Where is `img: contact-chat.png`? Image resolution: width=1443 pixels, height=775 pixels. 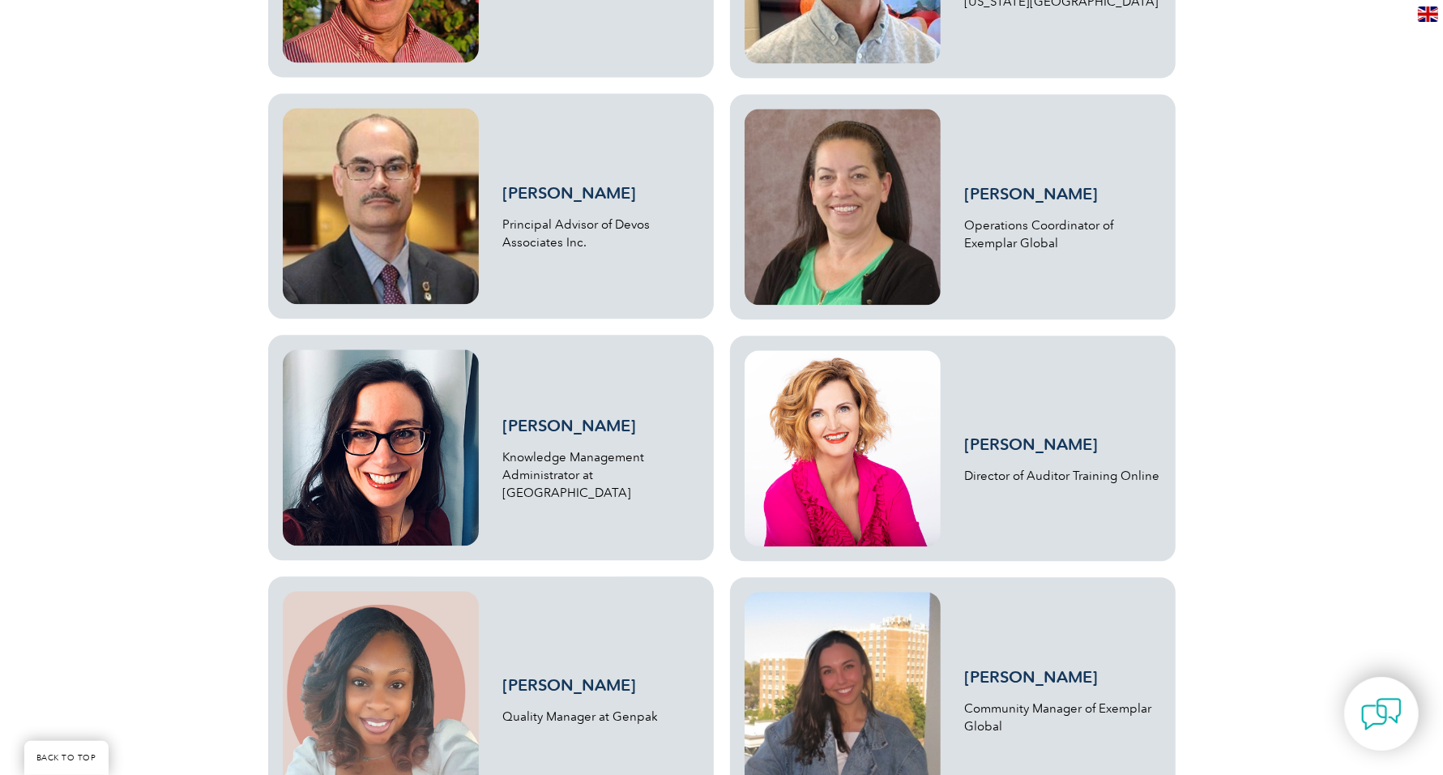 img: contact-chat.png is located at coordinates (1382, 714).